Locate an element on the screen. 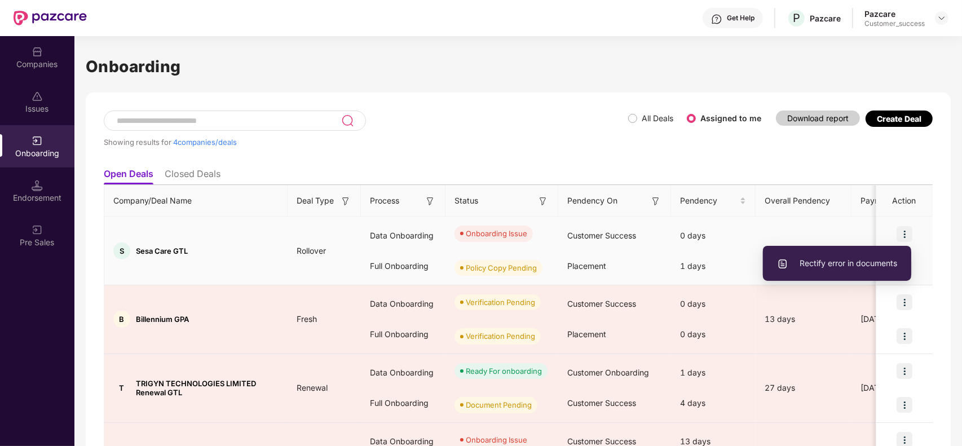  img: svg+xml;base64,PHN2ZyBpZD0iVXBsb2FkX0xvZ3MiIGRhdGEtbmFtZT0iVXBsb2FkIExvZ3MiIHhtbG5zPSJodHRwOi8vd3... is located at coordinates (782, 264).